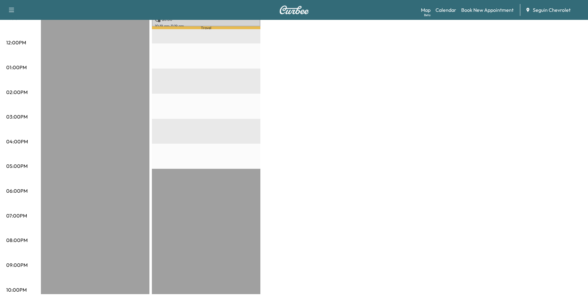  I want to click on p: 02:00PM, so click(17, 92).